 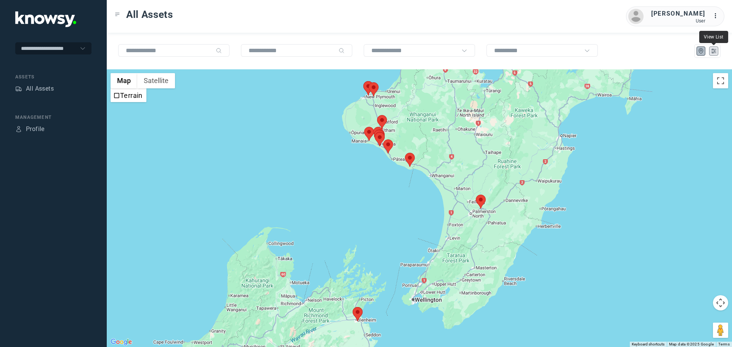 What do you see at coordinates (691, 344) in the screenshot?
I see `span: Map data ©2025 Google` at bounding box center [691, 344].